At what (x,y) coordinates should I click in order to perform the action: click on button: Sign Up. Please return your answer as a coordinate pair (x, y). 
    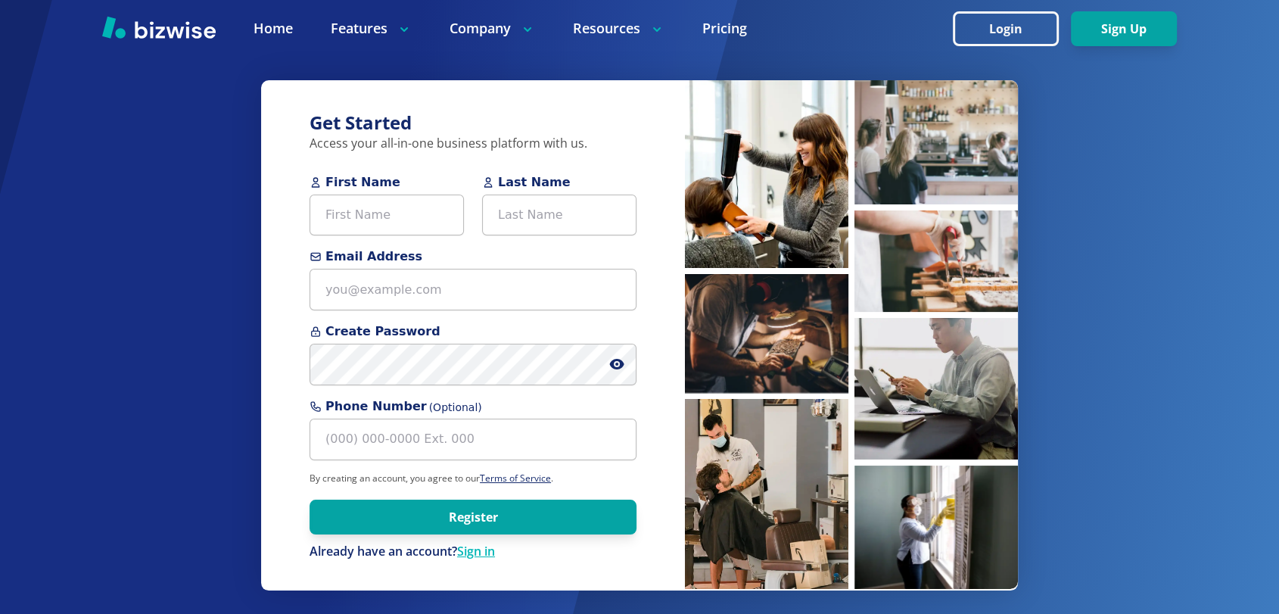
    Looking at the image, I should click on (1123, 29).